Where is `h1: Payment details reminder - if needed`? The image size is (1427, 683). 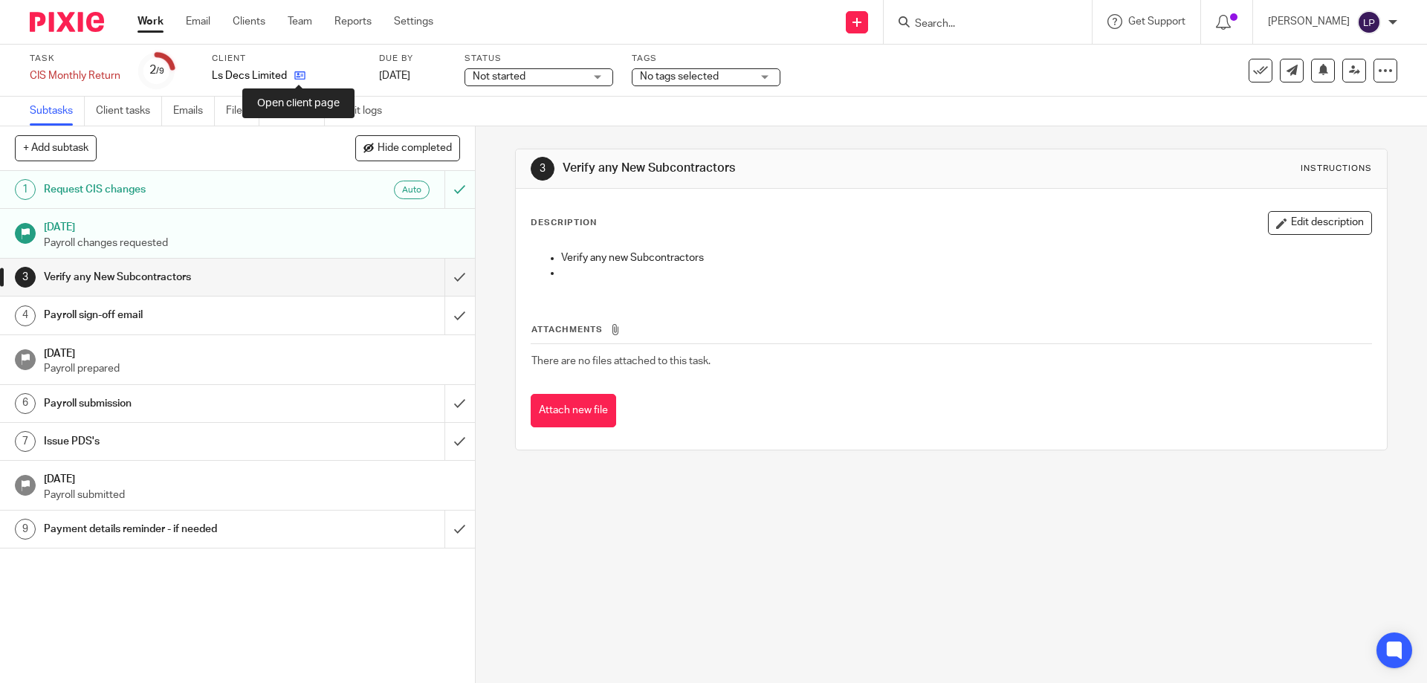 h1: Payment details reminder - if needed is located at coordinates (172, 529).